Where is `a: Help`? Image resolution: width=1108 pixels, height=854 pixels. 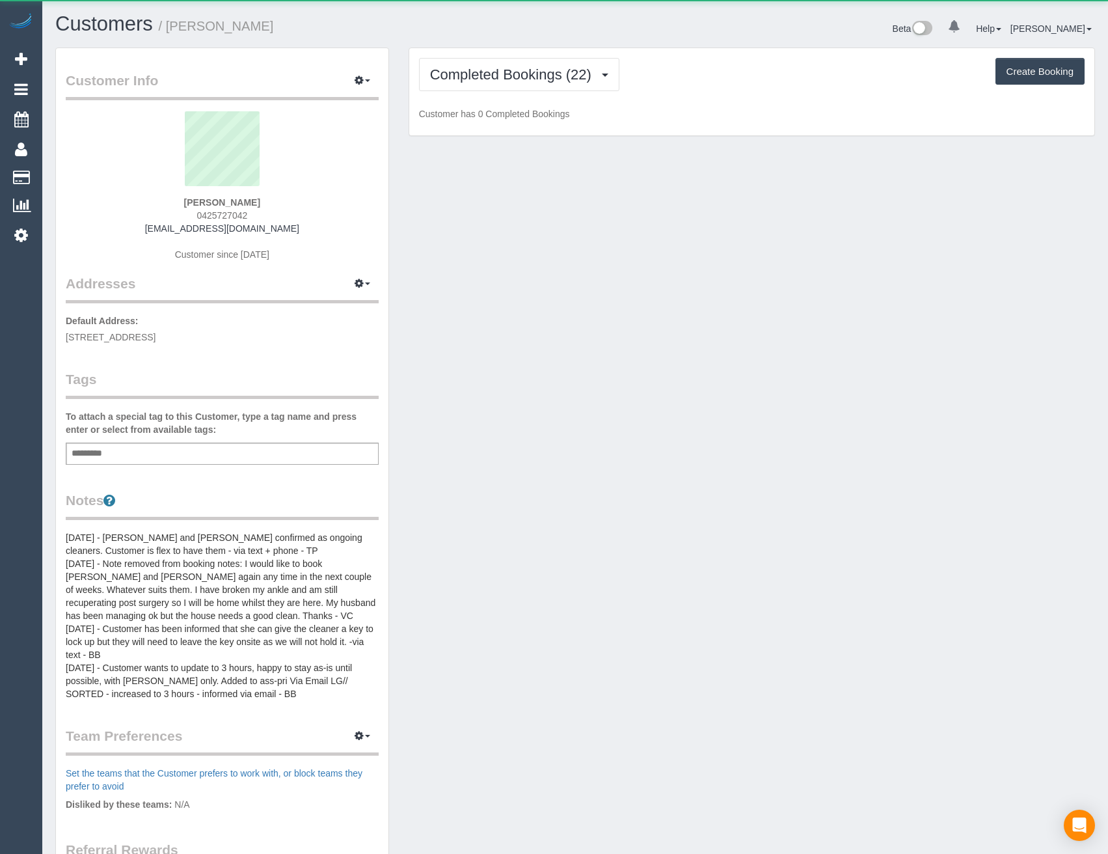 a: Help is located at coordinates (989, 29).